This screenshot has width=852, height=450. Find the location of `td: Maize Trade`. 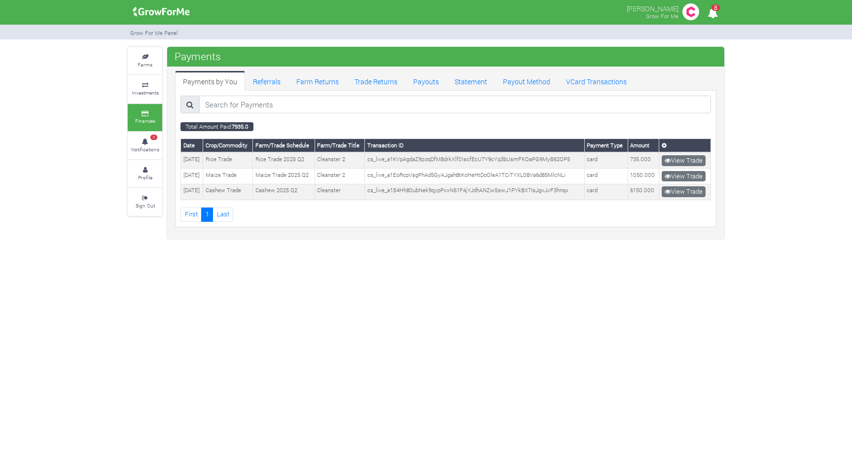

td: Maize Trade is located at coordinates (228, 176).